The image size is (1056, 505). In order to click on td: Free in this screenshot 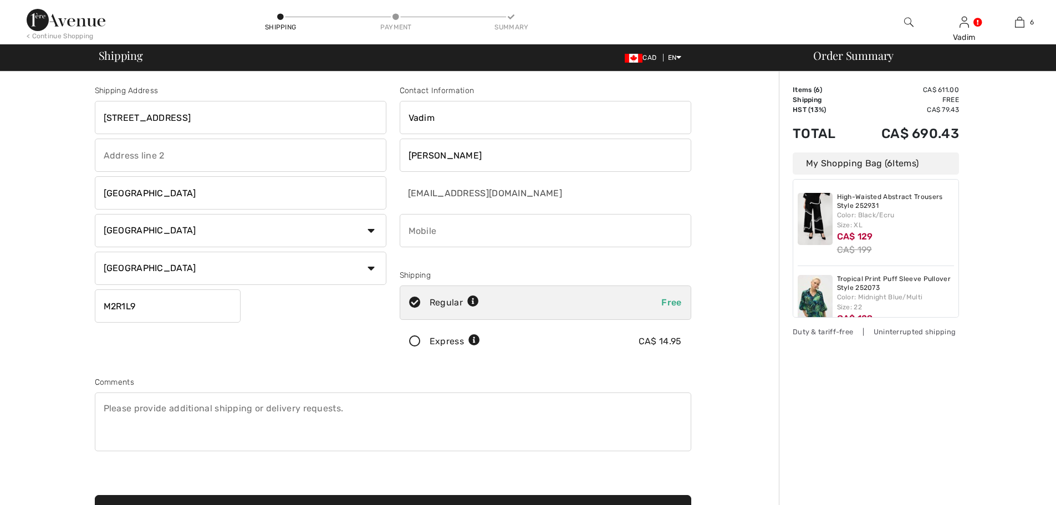, I will do `click(905, 100)`.